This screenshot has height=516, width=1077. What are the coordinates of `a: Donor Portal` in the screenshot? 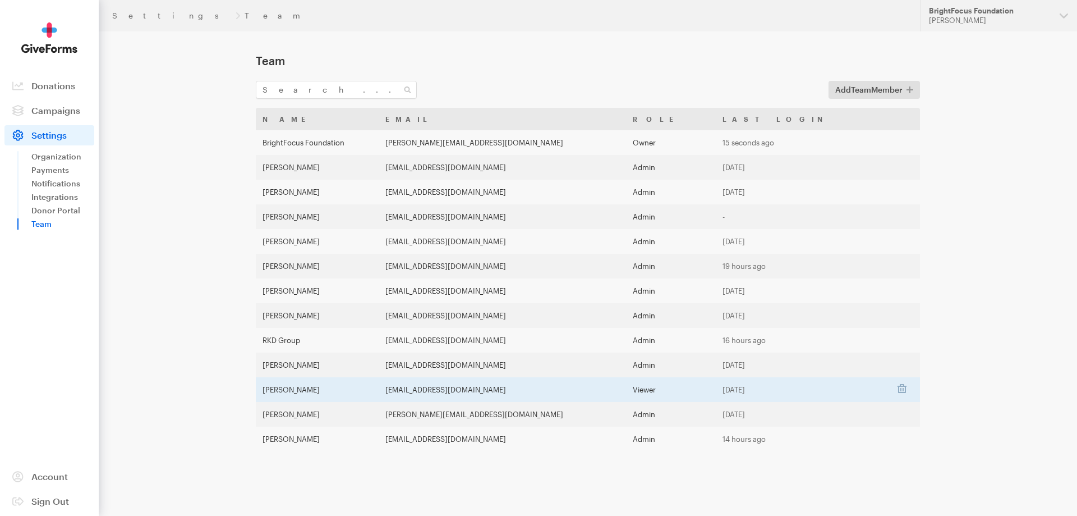 It's located at (63, 210).